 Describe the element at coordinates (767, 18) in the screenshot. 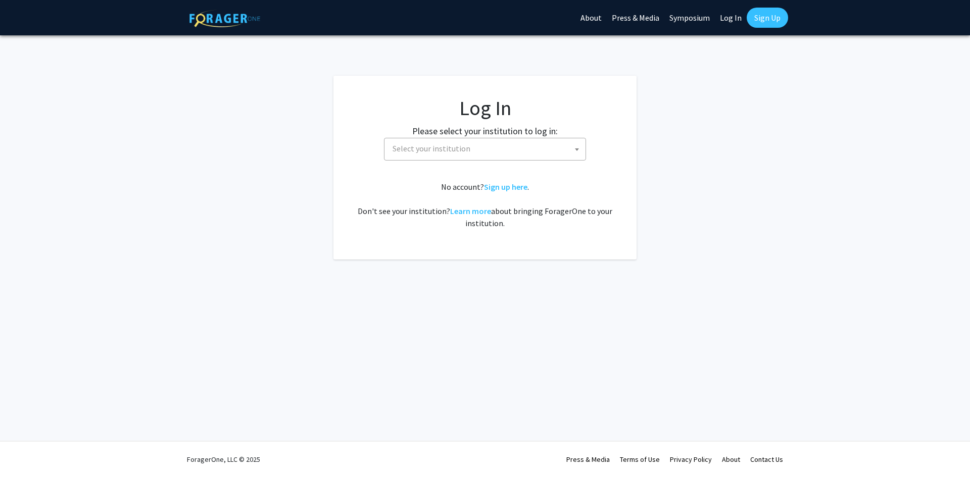

I see `a: Sign Up` at that location.